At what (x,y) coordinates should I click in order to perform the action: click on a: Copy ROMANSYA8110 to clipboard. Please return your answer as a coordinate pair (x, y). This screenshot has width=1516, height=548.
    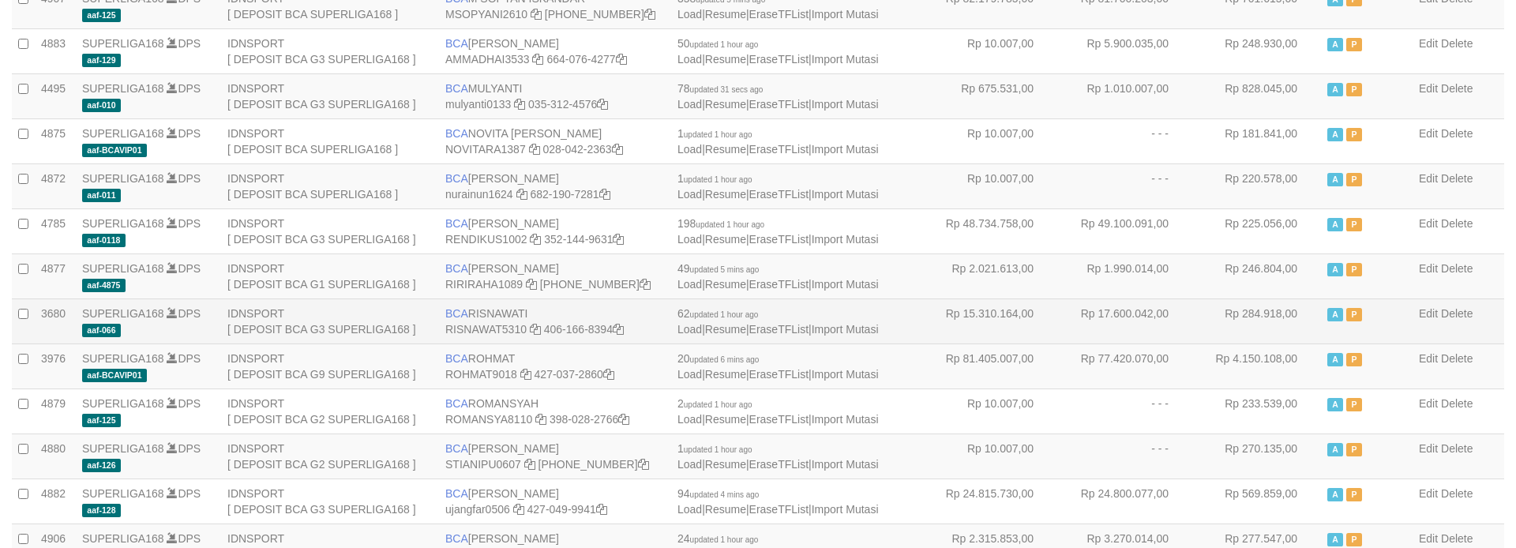
    Looking at the image, I should click on (541, 419).